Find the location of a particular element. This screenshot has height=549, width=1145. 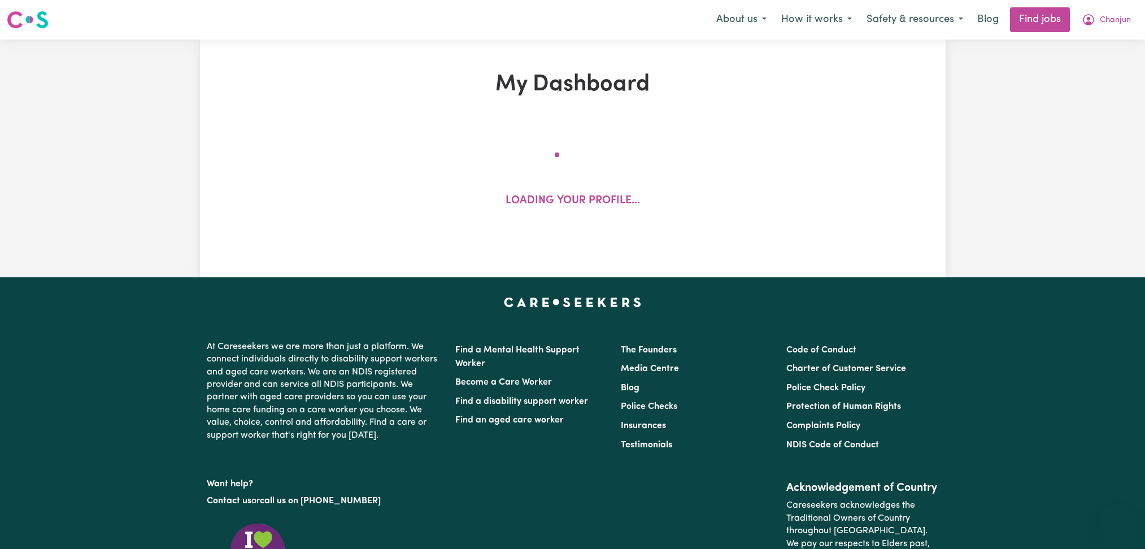

button: Safety & resources is located at coordinates (914, 20).